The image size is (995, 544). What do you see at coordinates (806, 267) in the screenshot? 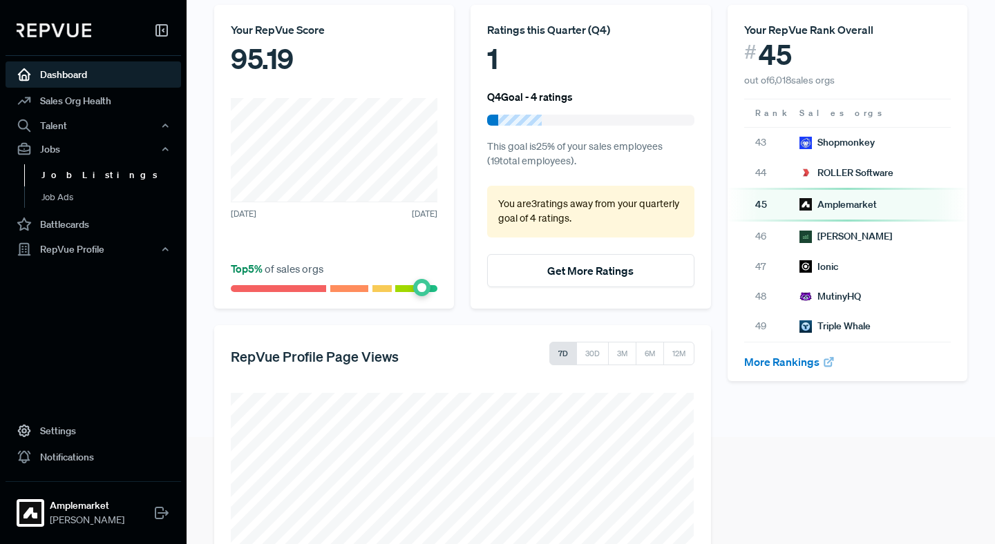
I see `img: Ionic` at bounding box center [806, 267].